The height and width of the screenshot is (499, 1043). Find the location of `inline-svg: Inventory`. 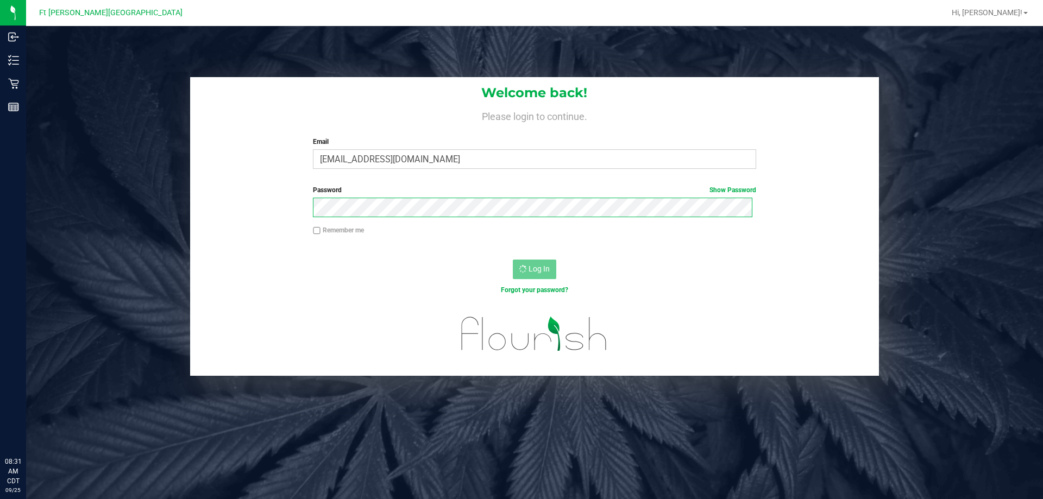

inline-svg: Inventory is located at coordinates (14, 60).